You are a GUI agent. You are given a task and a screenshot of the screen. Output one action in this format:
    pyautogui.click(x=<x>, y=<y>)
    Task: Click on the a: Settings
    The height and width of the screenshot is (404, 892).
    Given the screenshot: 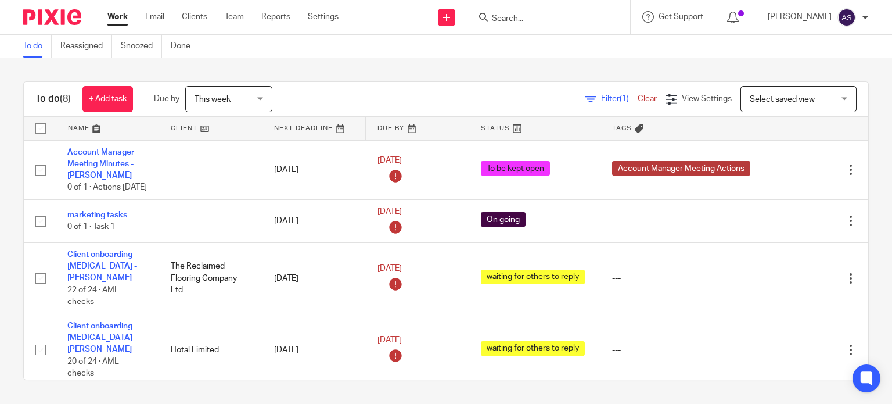 What is the action you would take?
    pyautogui.click(x=323, y=17)
    